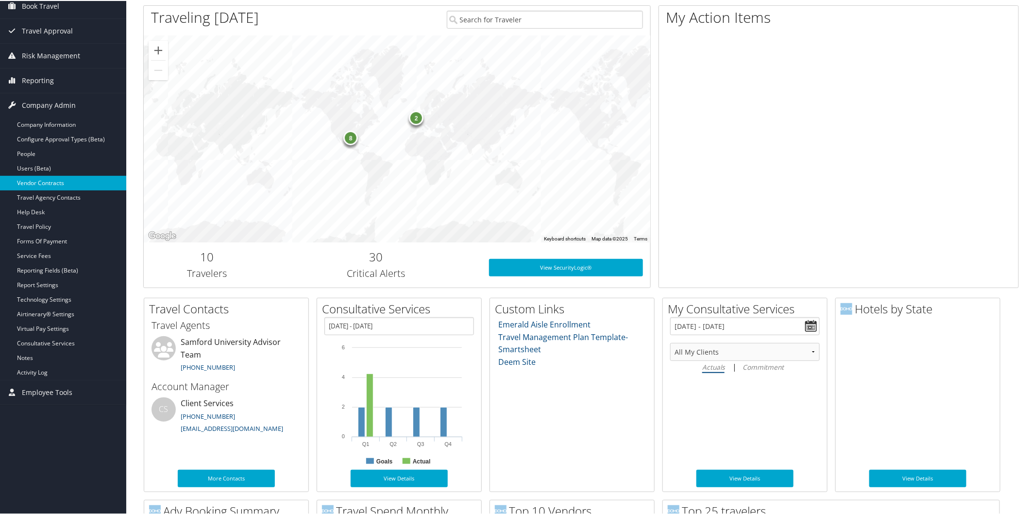 The width and height of the screenshot is (1032, 514). Describe the element at coordinates (575, 308) in the screenshot. I see `h2: Custom Links` at that location.